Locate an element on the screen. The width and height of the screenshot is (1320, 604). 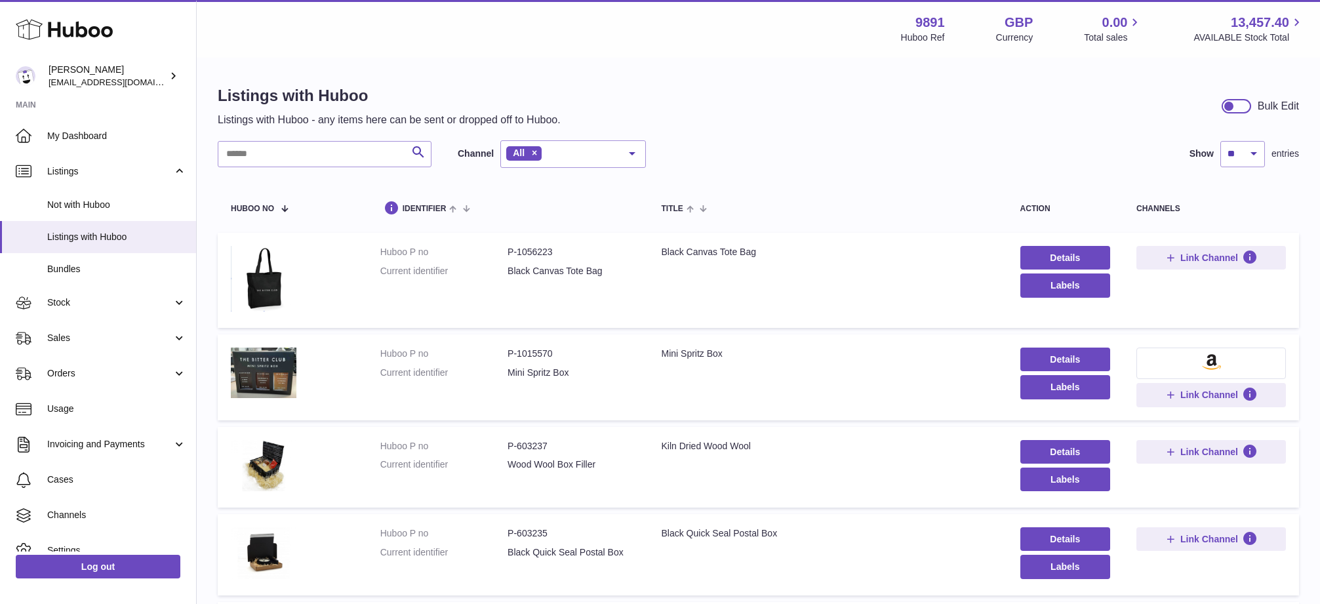
span: Huboo no is located at coordinates (253, 209).